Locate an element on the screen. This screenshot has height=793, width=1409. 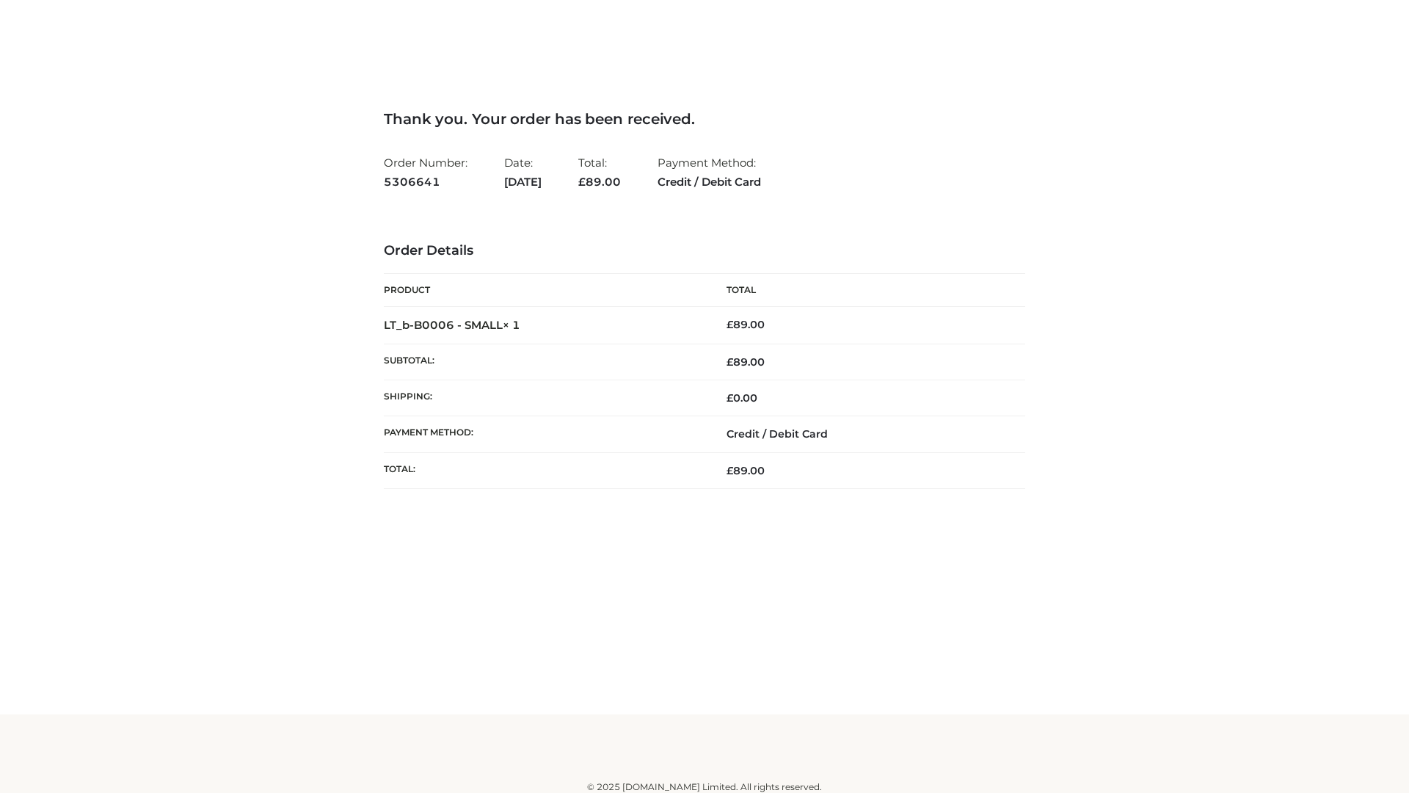
h3: Order Details is located at coordinates (704, 251).